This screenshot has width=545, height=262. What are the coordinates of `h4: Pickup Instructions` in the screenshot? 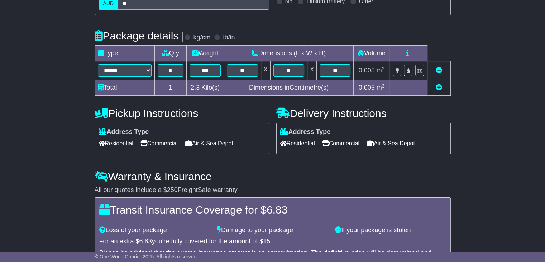 It's located at (182, 113).